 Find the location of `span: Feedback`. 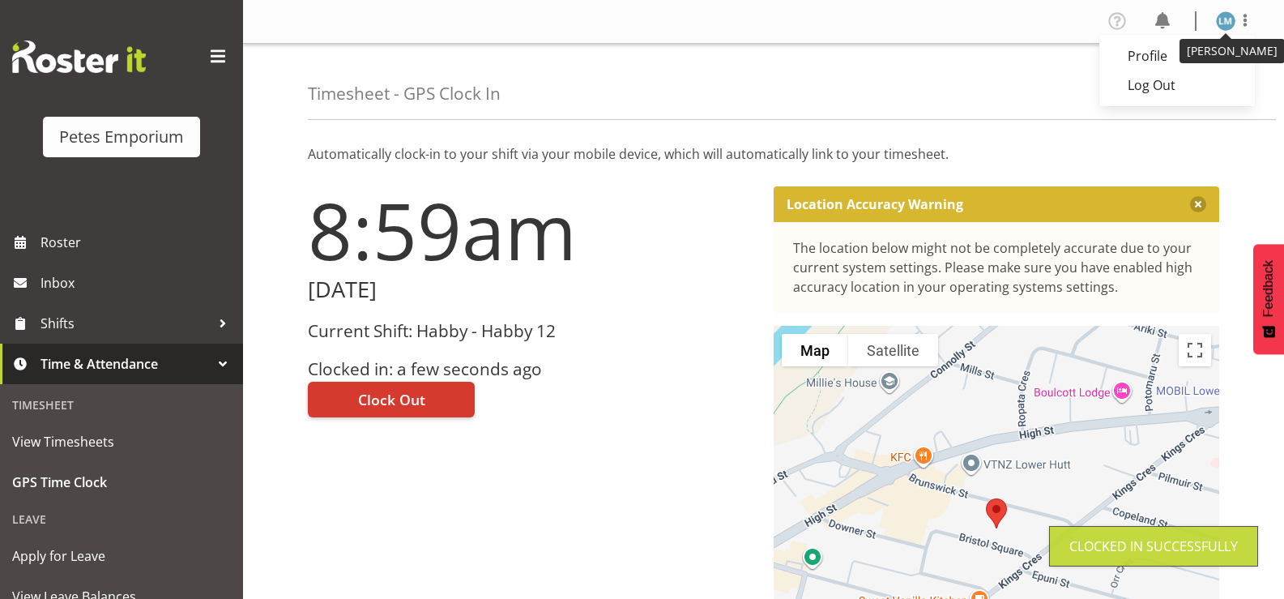

span: Feedback is located at coordinates (1268, 288).